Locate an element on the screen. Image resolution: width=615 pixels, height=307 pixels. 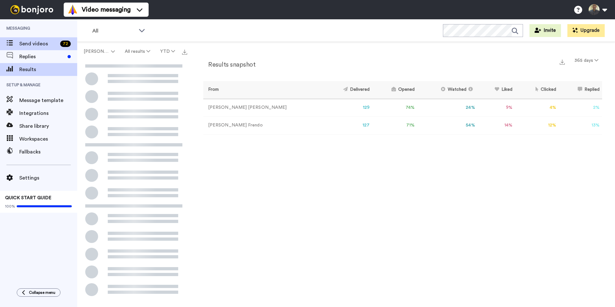
span: Fallbacks is located at coordinates (48, 152).